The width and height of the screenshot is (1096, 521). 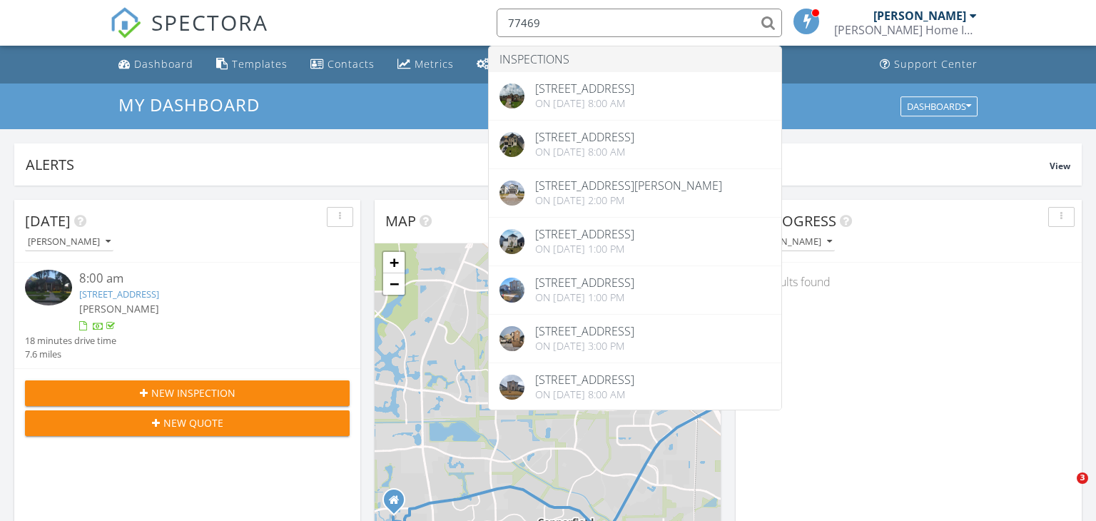 I want to click on div: 18 minutes drive time, so click(x=71, y=340).